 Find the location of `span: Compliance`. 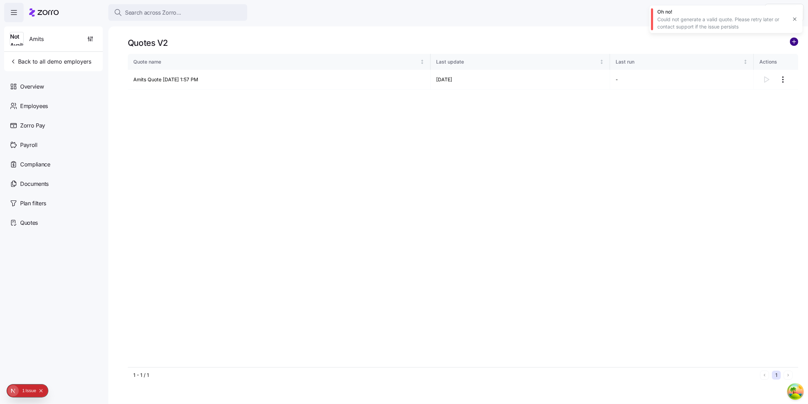

span: Compliance is located at coordinates (35, 164).